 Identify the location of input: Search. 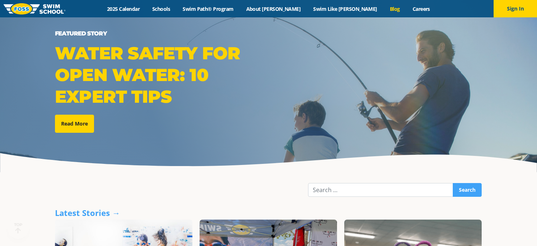
(467, 190).